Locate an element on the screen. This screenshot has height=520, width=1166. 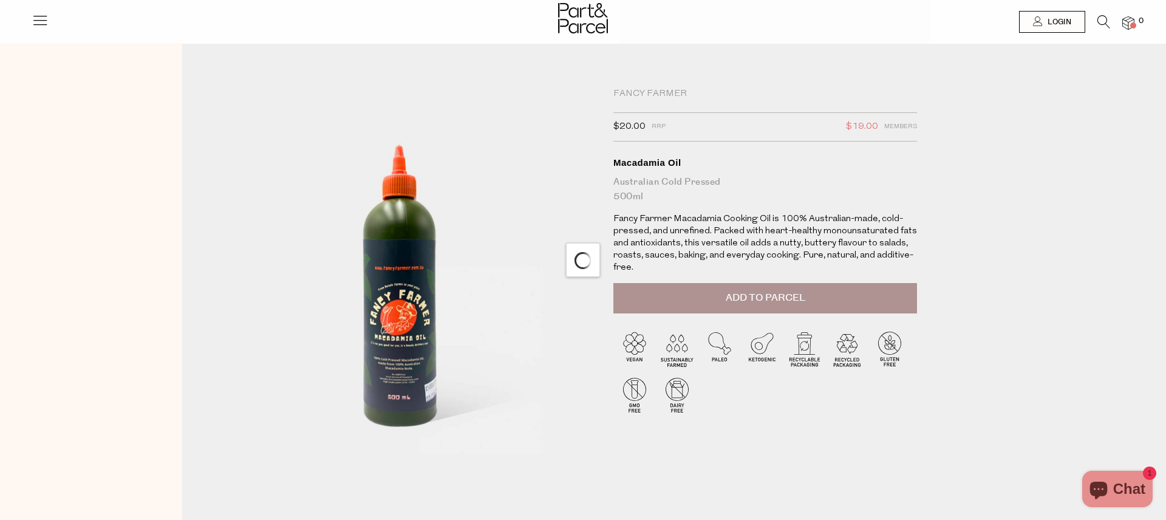
img: P_P-ICONS-Live_Bec_V11_Sustainable_Farmed.svg is located at coordinates (677, 349).